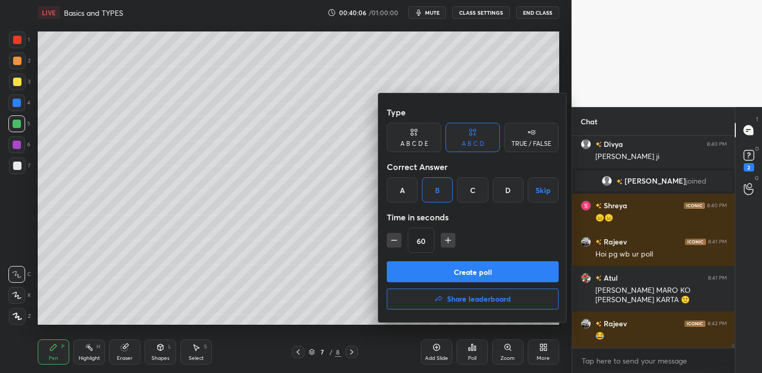 The image size is (762, 373). I want to click on div: A, so click(402, 190).